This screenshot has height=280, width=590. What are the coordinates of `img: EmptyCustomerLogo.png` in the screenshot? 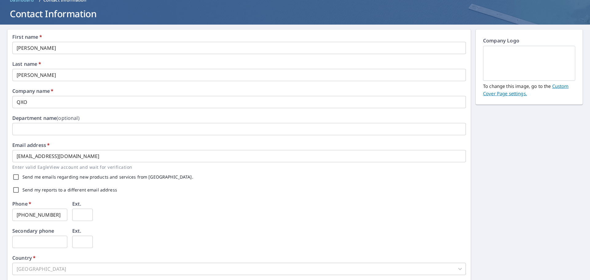 It's located at (529, 63).